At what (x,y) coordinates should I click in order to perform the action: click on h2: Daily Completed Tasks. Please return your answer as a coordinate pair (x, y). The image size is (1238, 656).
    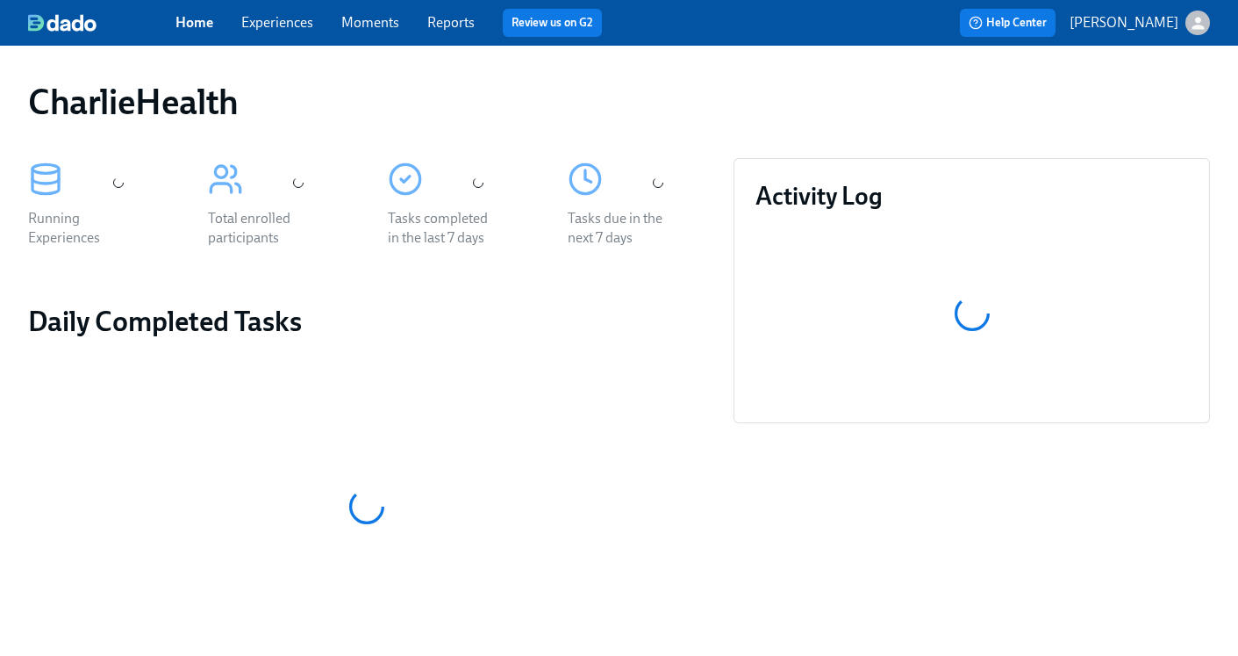
    Looking at the image, I should click on (367, 321).